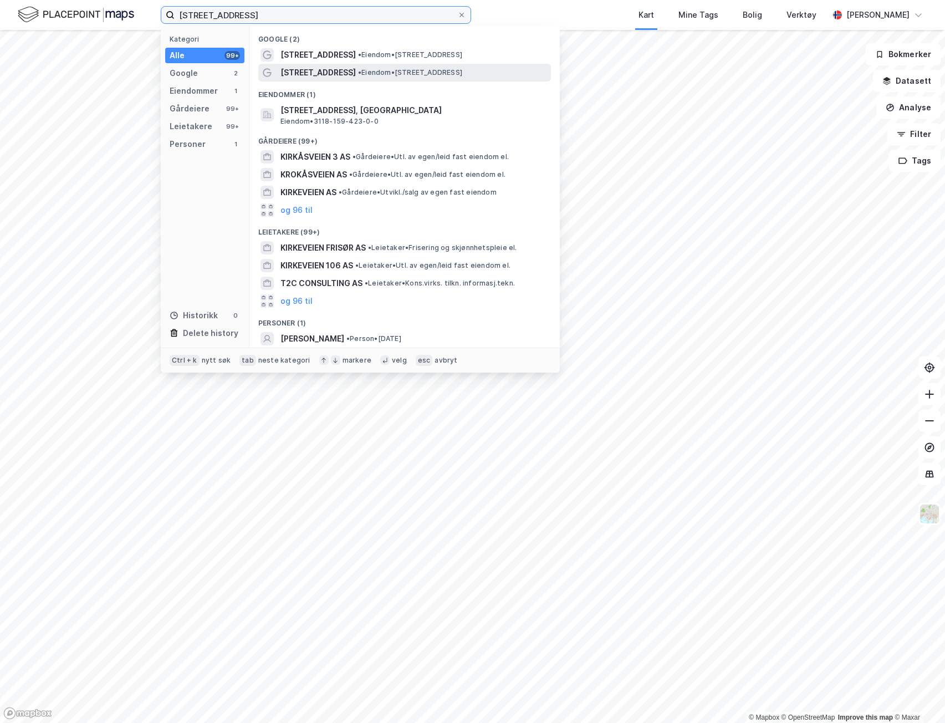  I want to click on div: Kategori, so click(207, 39).